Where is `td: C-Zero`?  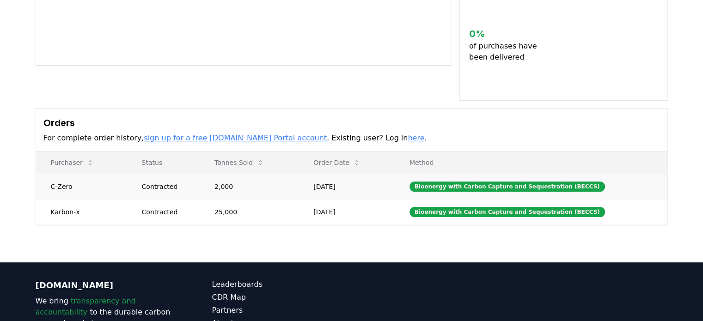 td: C-Zero is located at coordinates (81, 186).